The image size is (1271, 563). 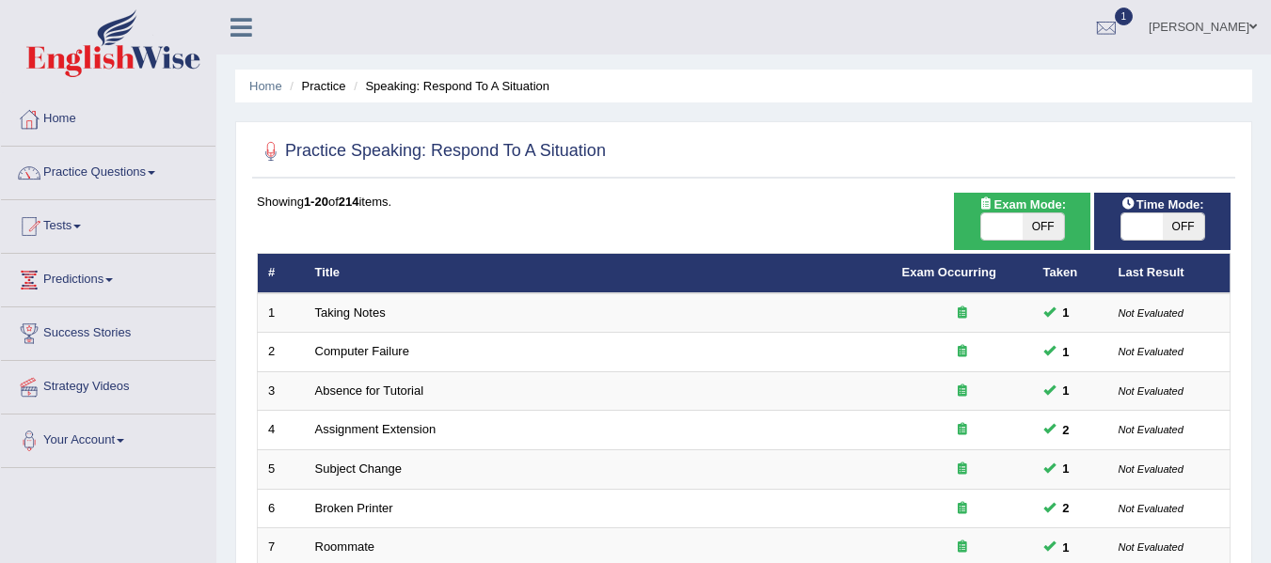 What do you see at coordinates (1070, 274) in the screenshot?
I see `th: Taken` at bounding box center [1070, 274].